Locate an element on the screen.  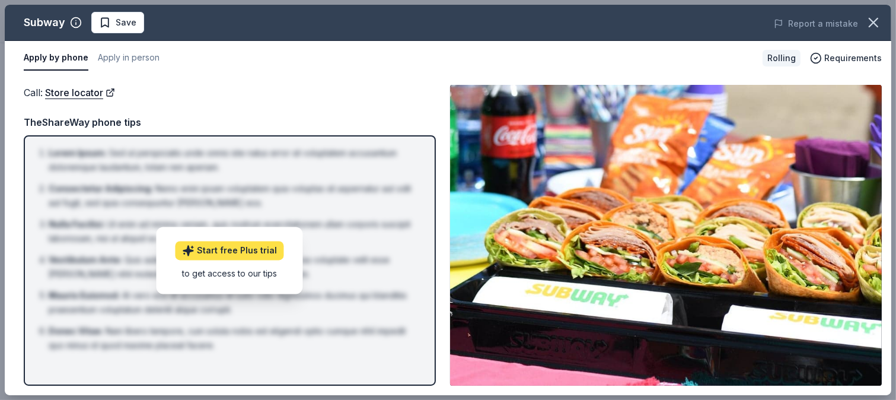
button: Requirements is located at coordinates (846, 58).